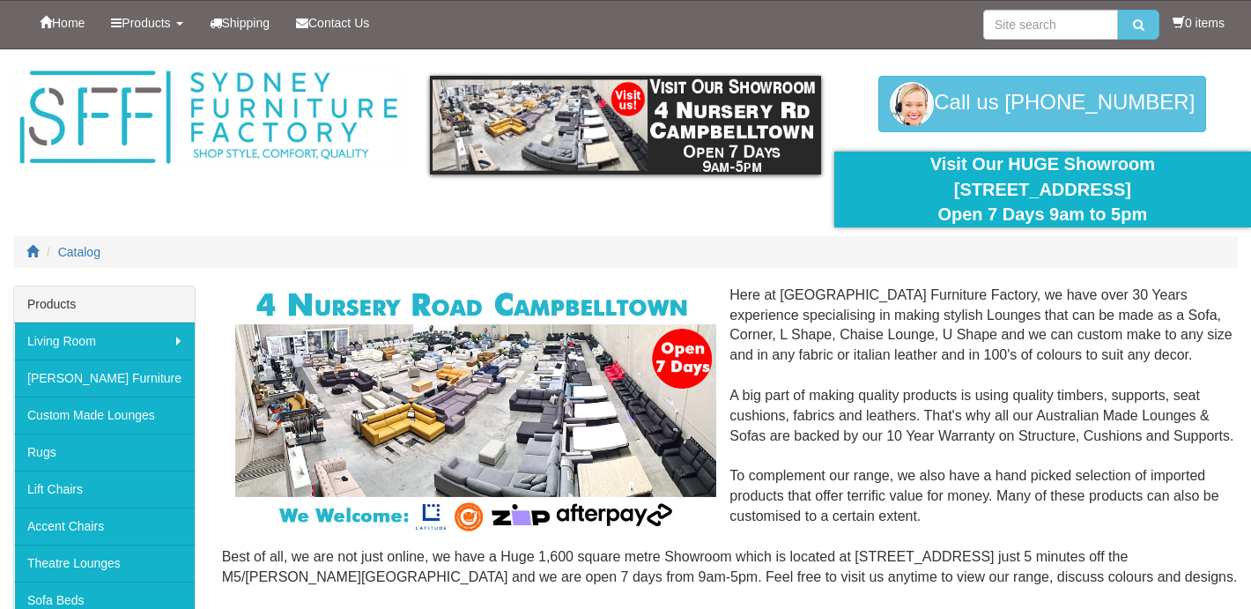 This screenshot has height=609, width=1251. I want to click on a: Catalog, so click(79, 252).